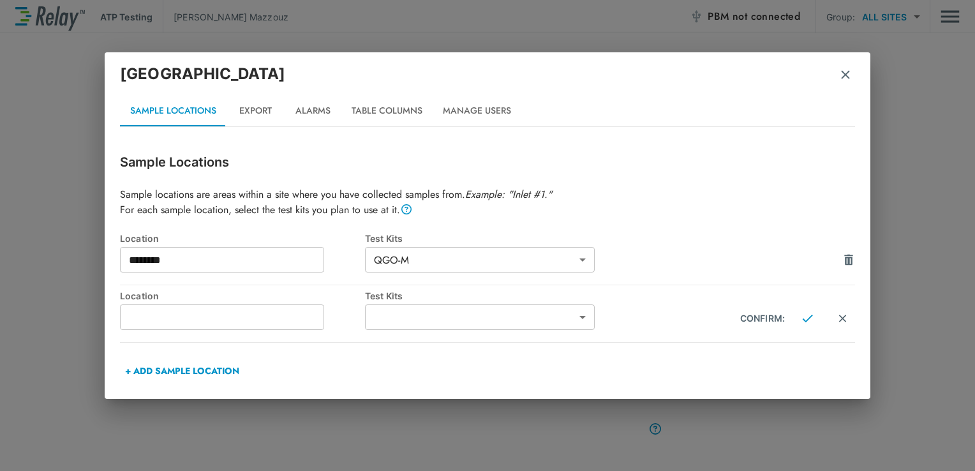 The height and width of the screenshot is (471, 975). Describe the element at coordinates (488, 202) in the screenshot. I see `p: Sample locations are areas within a site where you have collected samples from. For each sample l...` at that location.